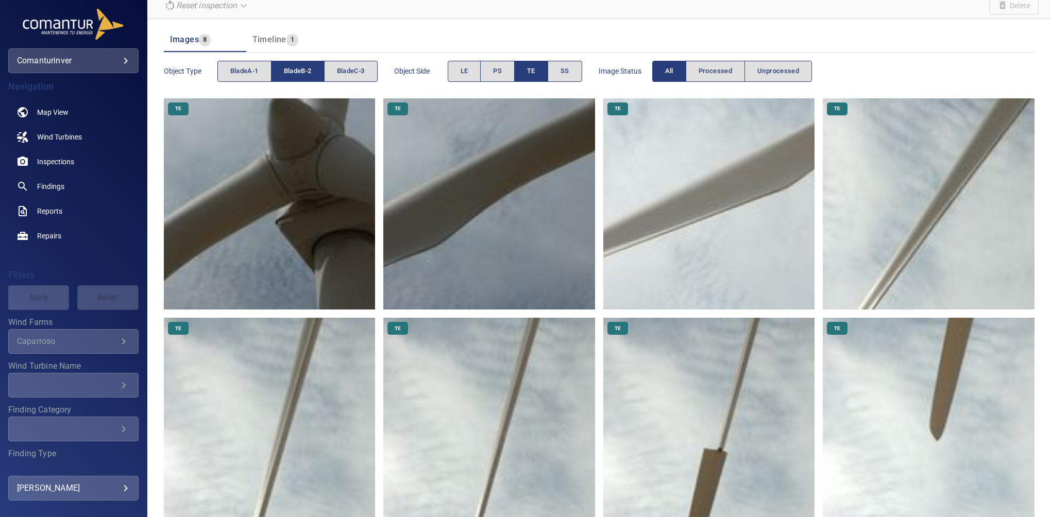  What do you see at coordinates (59, 137) in the screenshot?
I see `span: Wind Turbines` at bounding box center [59, 137].